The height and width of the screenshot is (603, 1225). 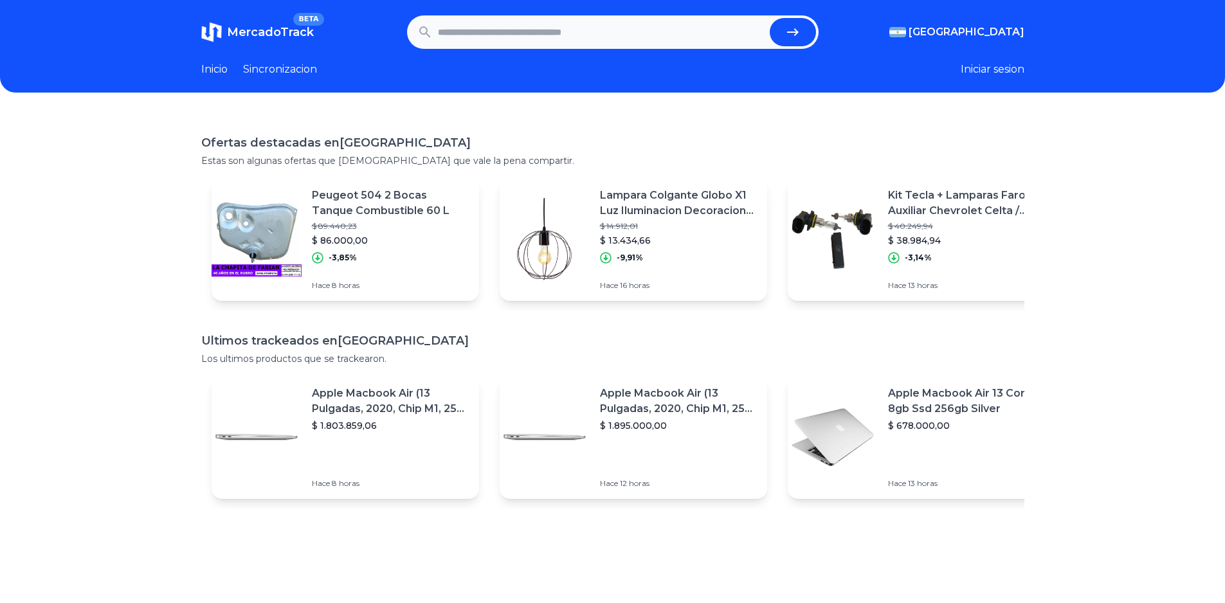 I want to click on p: -9,91%, so click(x=630, y=258).